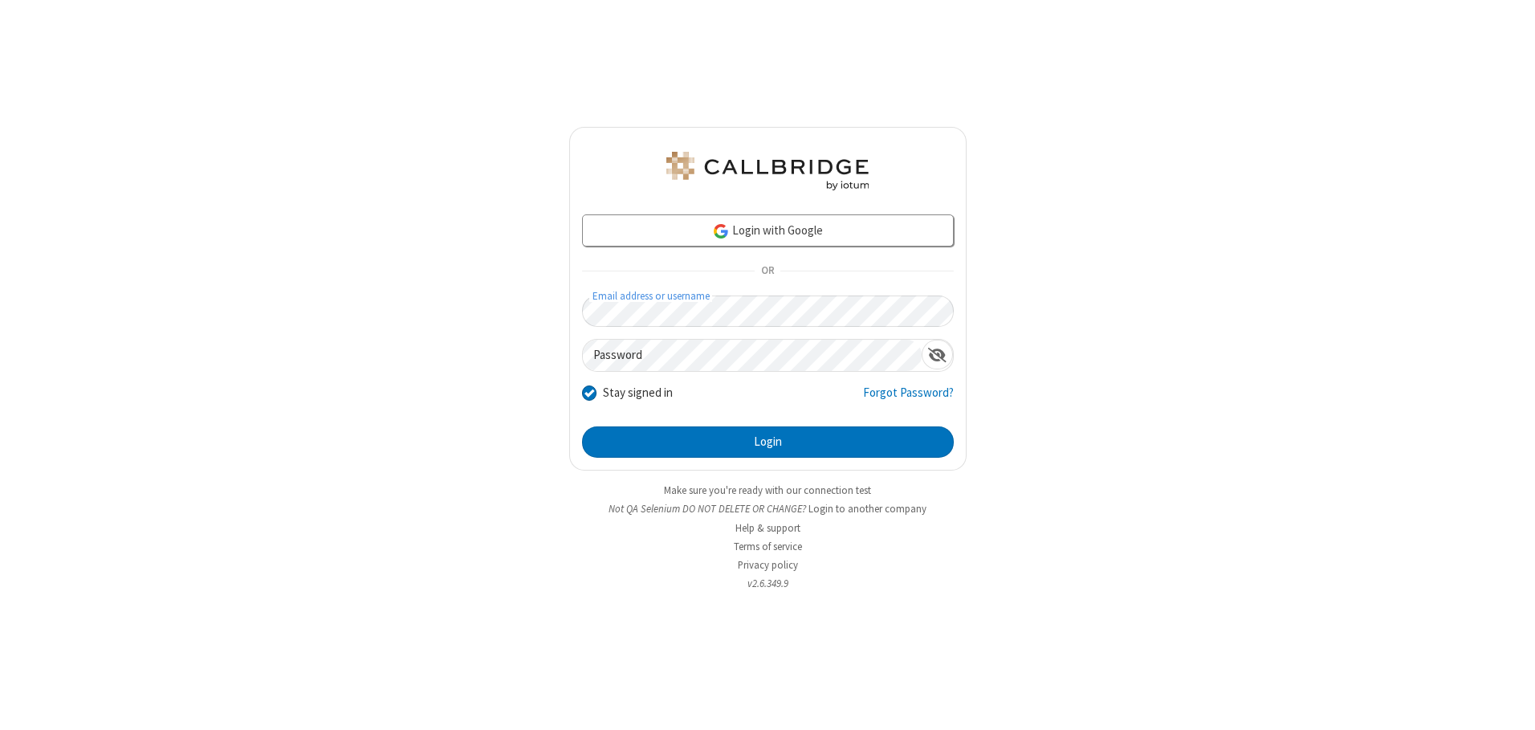 The height and width of the screenshot is (730, 1535). I want to click on input: Email address or username, so click(767, 311).